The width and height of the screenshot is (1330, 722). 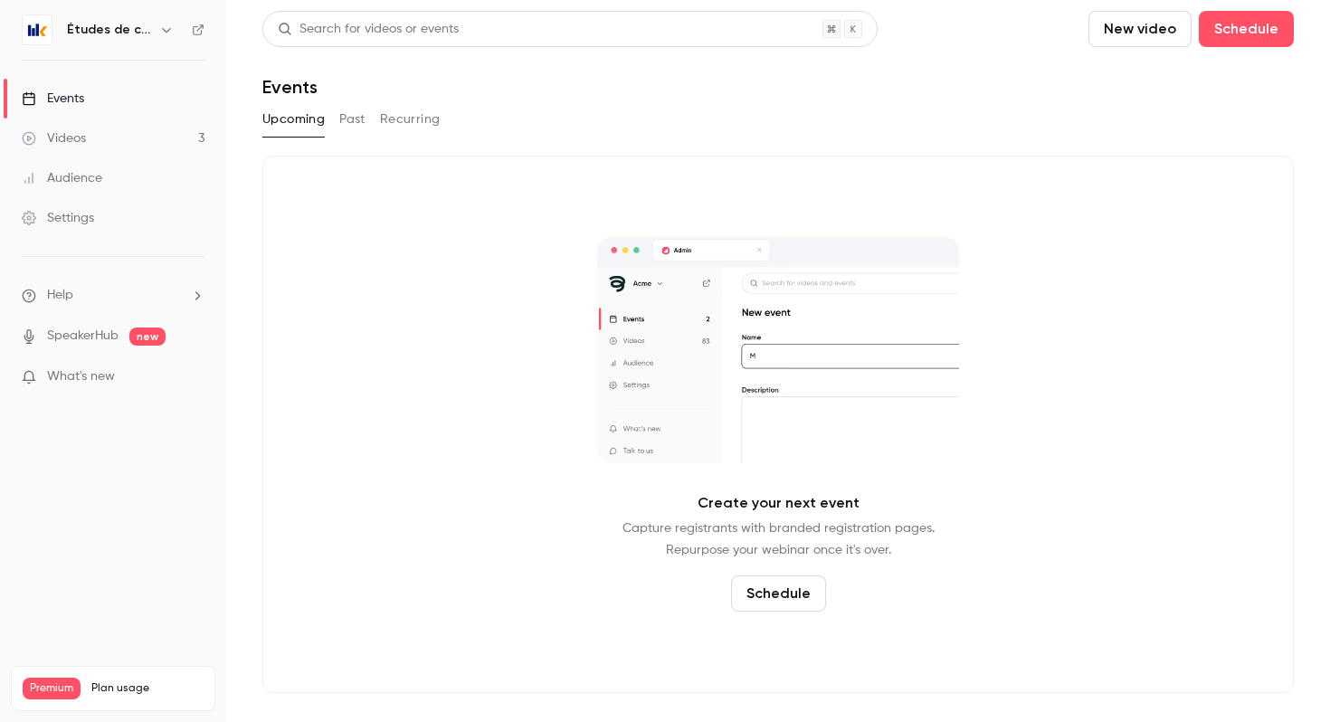 What do you see at coordinates (110, 30) in the screenshot?
I see `h6: Études de cas` at bounding box center [110, 30].